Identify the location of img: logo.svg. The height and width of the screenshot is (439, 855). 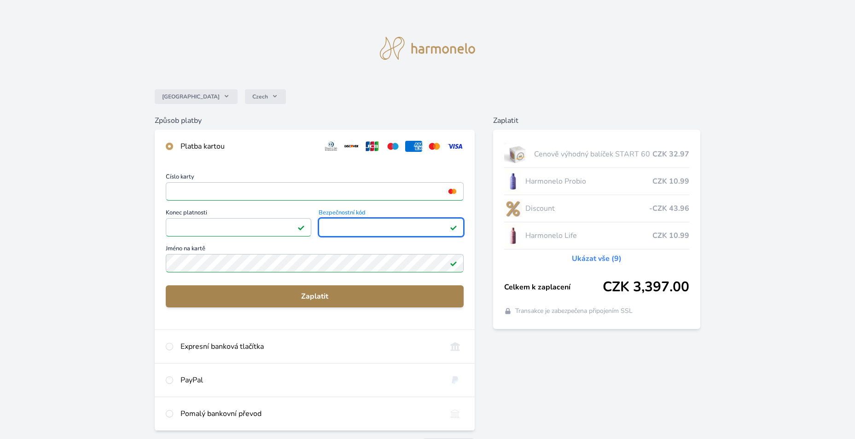
(428, 48).